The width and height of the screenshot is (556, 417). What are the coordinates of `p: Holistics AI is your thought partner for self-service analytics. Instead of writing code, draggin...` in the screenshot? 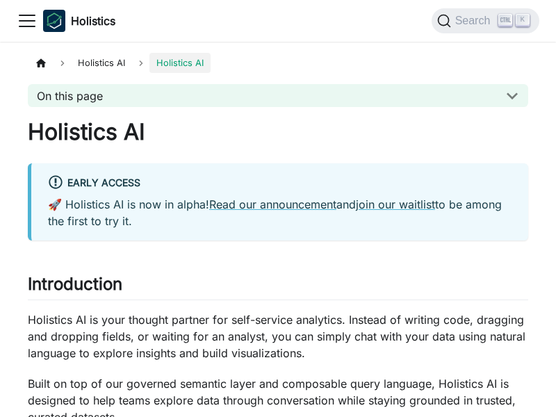 It's located at (278, 337).